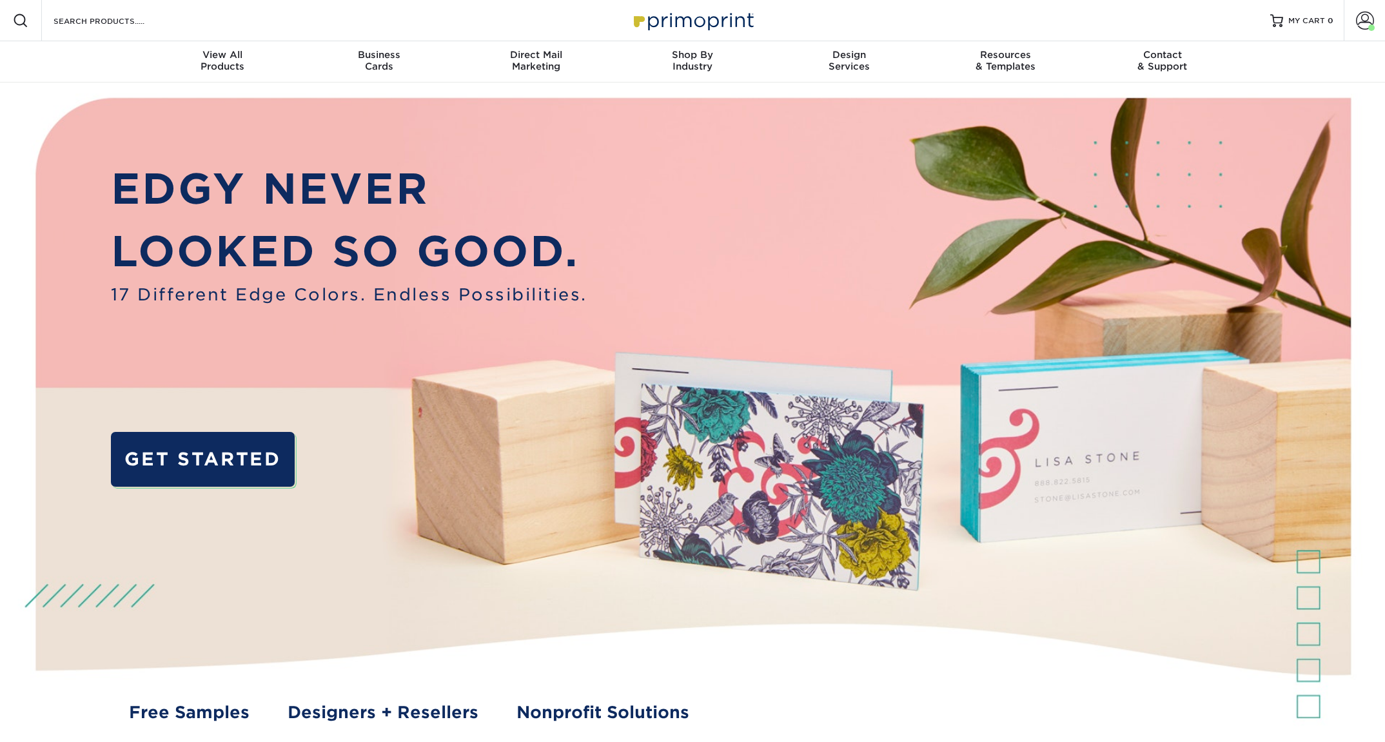 The image size is (1385, 742). Describe the element at coordinates (603, 712) in the screenshot. I see `a: Nonprofit Solutions` at that location.